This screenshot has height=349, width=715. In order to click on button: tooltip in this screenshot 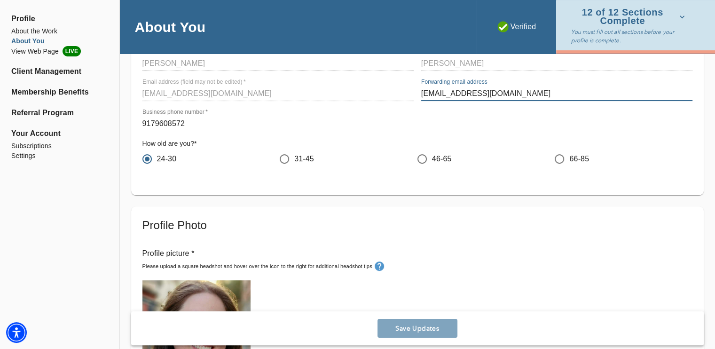, I will do `click(379, 266)`.